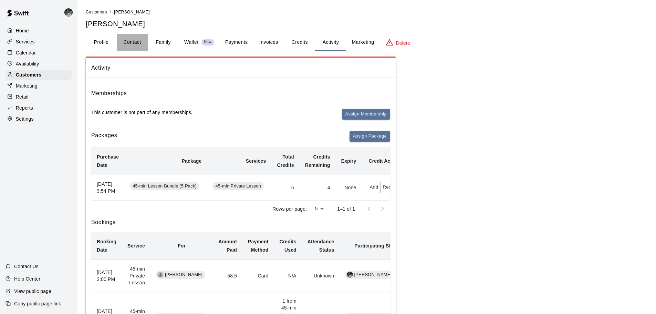  What do you see at coordinates (349, 161) in the screenshot?
I see `b: Expiry` at bounding box center [349, 161].